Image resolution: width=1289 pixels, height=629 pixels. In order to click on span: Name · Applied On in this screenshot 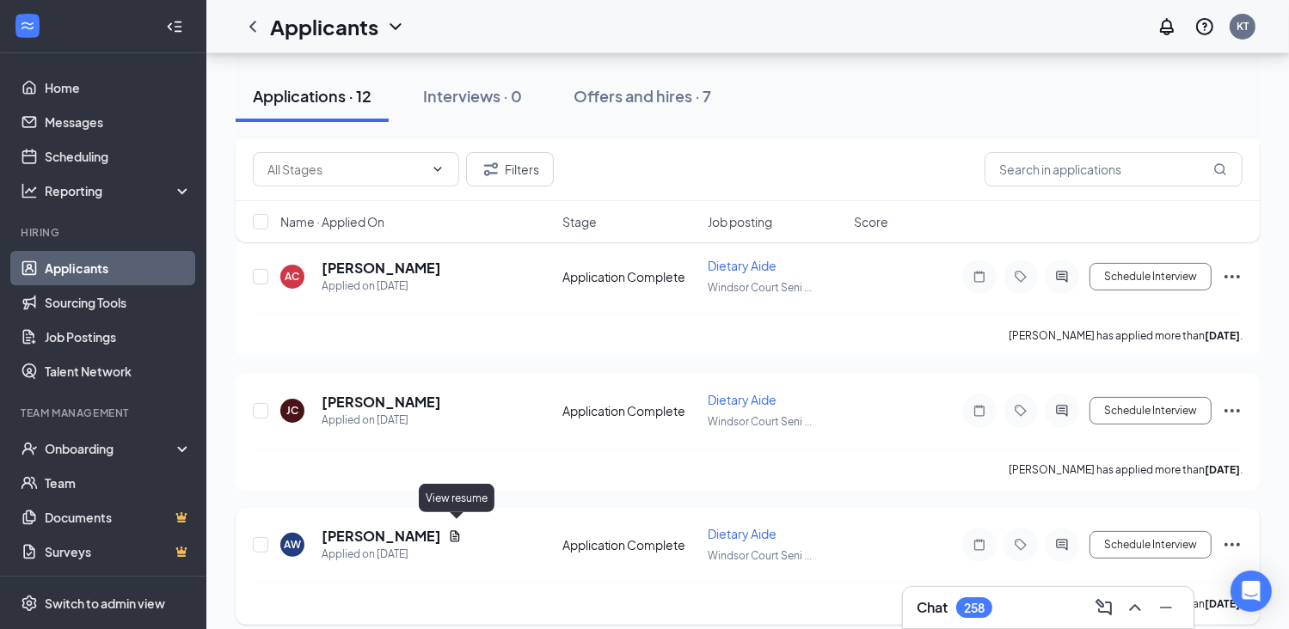, I will do `click(332, 222)`.